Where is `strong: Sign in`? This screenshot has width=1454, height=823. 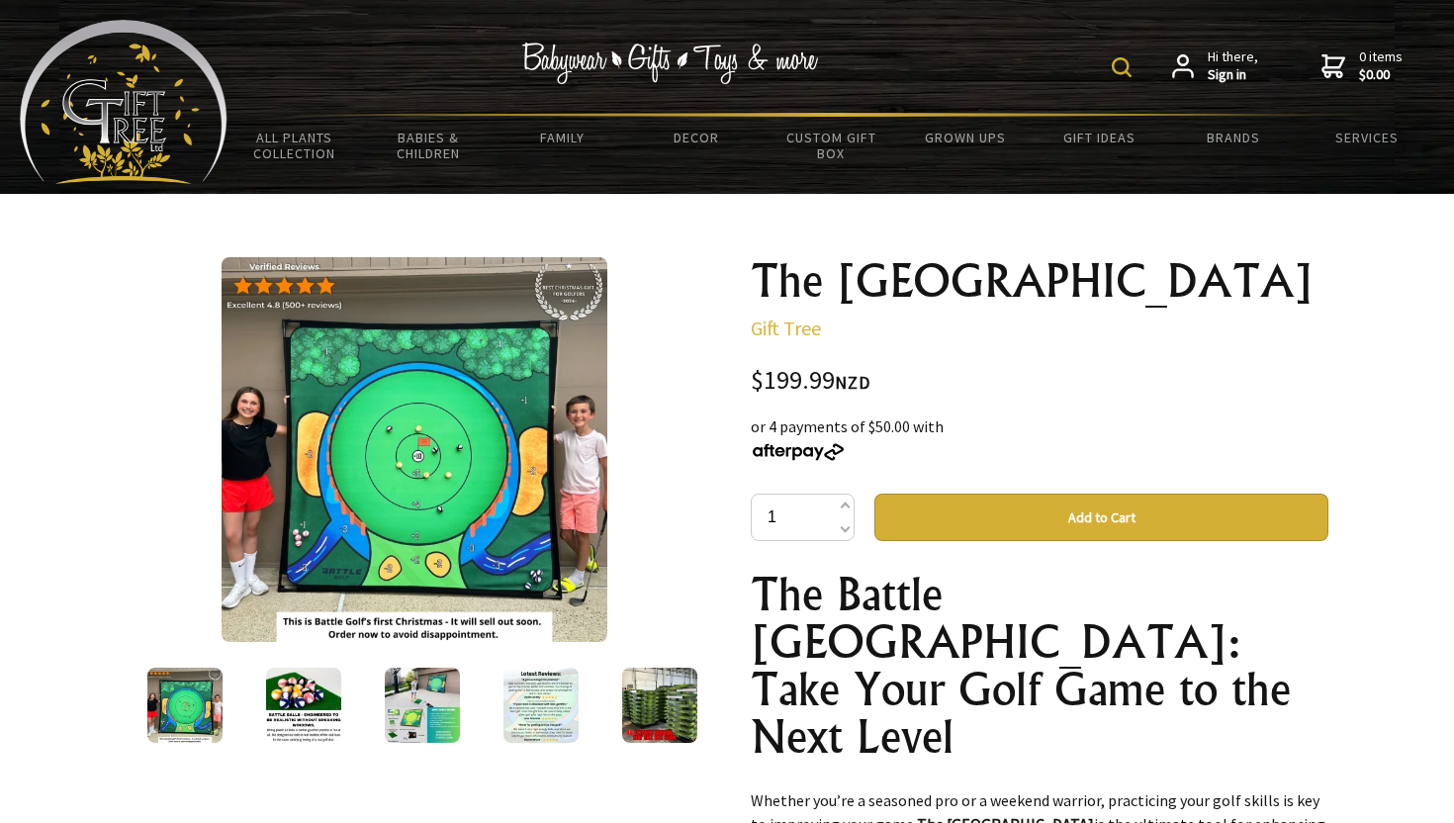
strong: Sign in is located at coordinates (1233, 75).